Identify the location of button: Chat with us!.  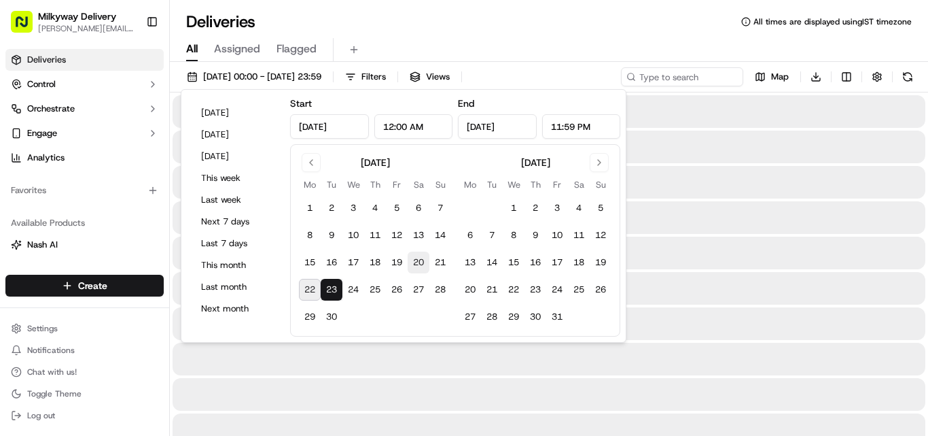
(84, 372).